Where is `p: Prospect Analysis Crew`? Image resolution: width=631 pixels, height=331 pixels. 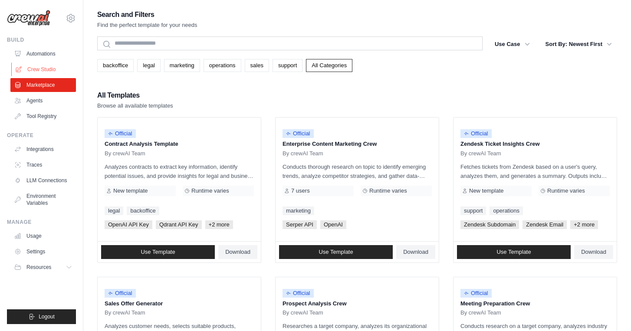 p: Prospect Analysis Crew is located at coordinates (357, 304).